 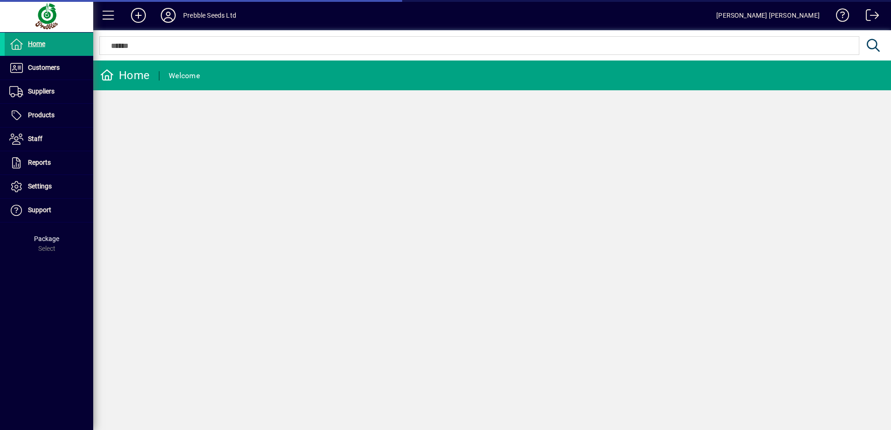 What do you see at coordinates (49, 92) in the screenshot?
I see `a: Suppliers` at bounding box center [49, 92].